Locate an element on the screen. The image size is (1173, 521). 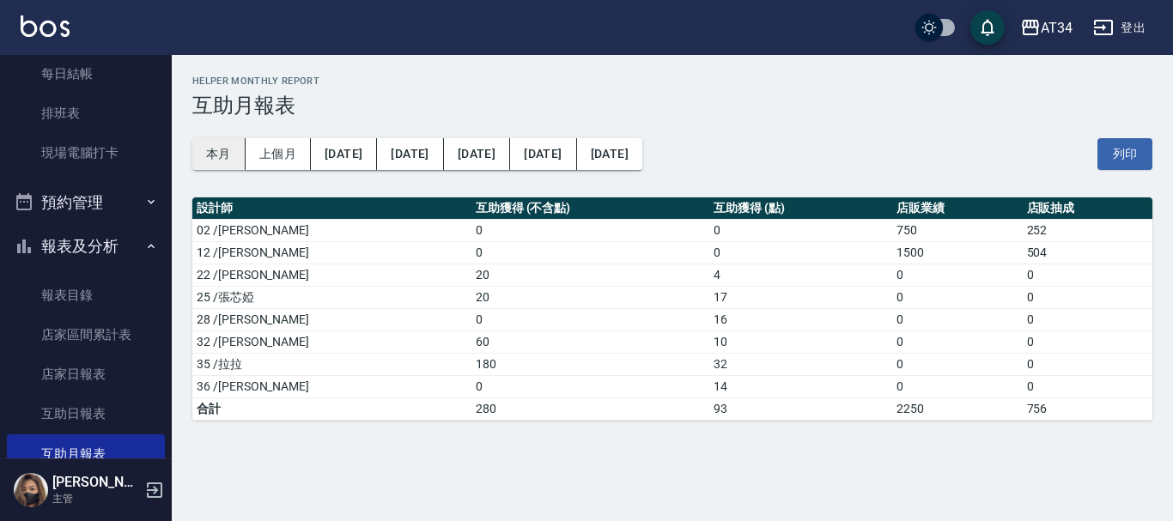
button: AT34 is located at coordinates (1045, 27).